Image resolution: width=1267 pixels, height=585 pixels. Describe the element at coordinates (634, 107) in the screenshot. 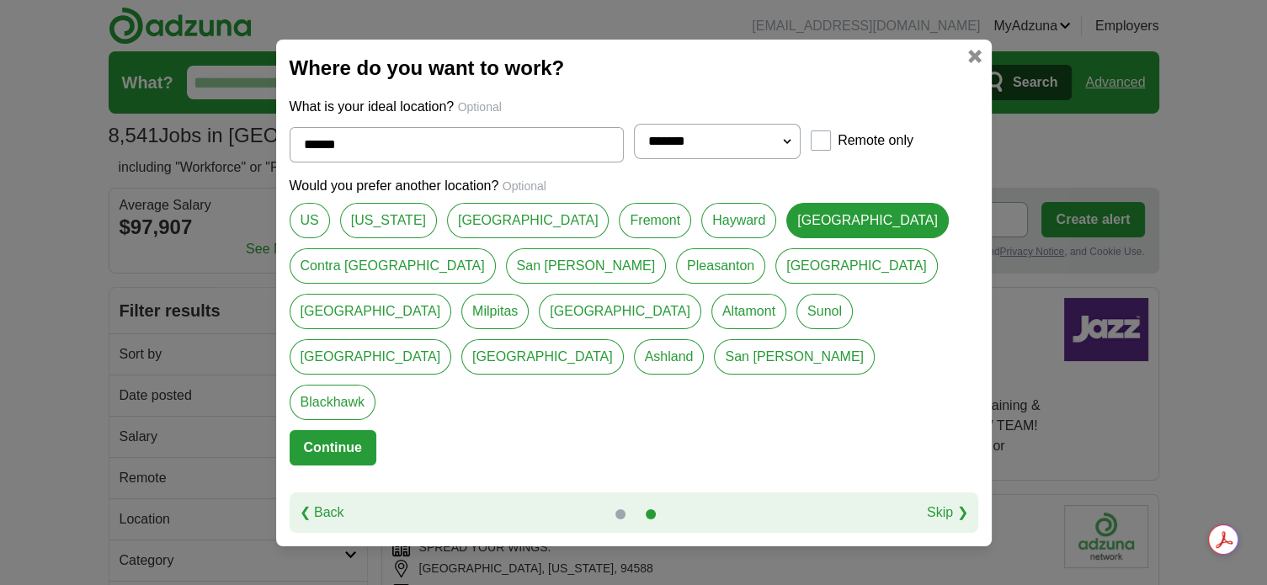

I see `p: What is your ideal location?` at that location.